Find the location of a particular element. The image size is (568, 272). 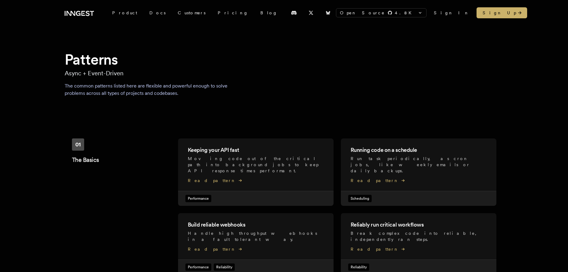

p: Run task periodically, as cron jobs, like weekly emails or daily backups . is located at coordinates (419, 165).